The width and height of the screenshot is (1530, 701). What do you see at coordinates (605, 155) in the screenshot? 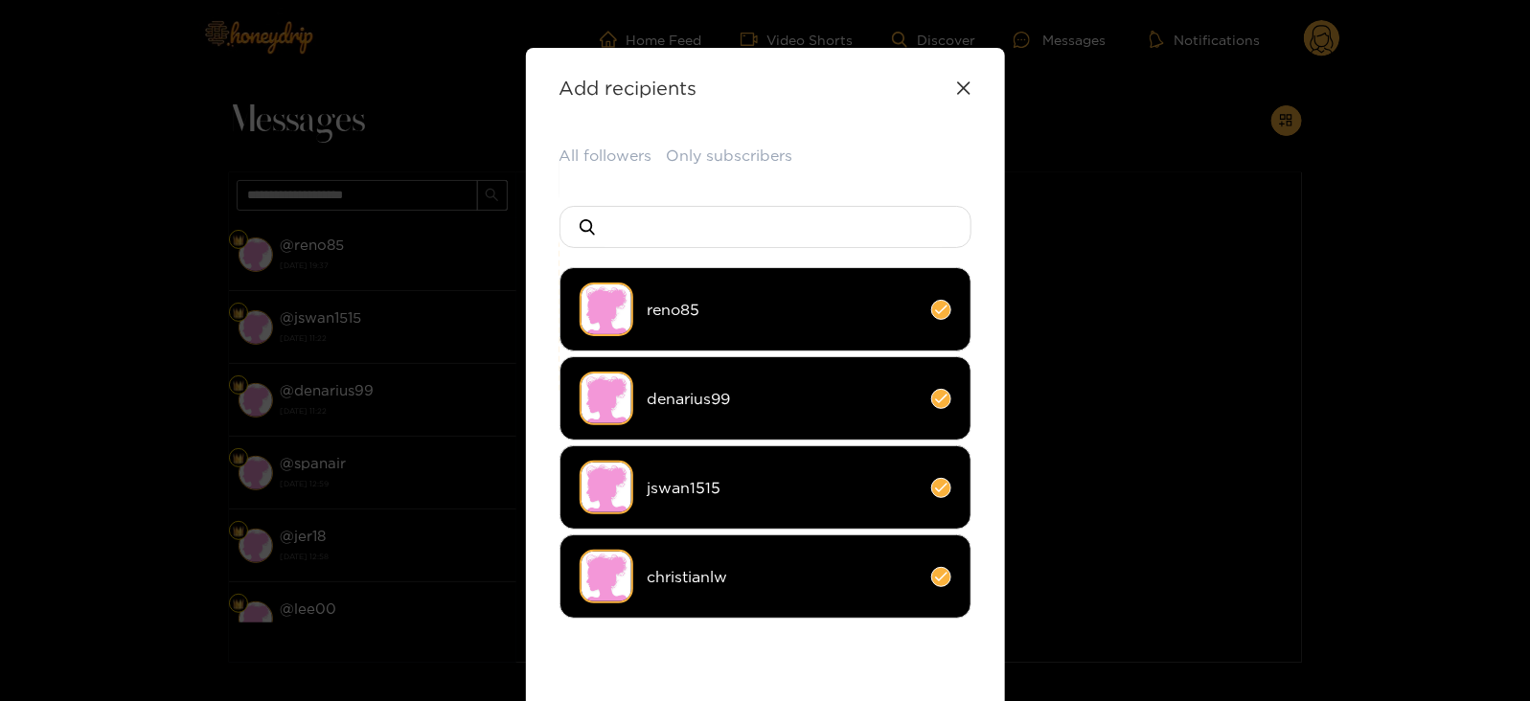
I see `button: All followers` at bounding box center [605, 155].